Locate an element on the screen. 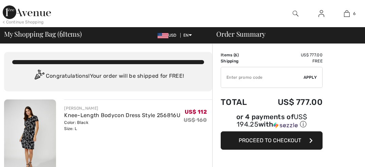 The image size is (365, 167). td: Items ( ) is located at coordinates (239, 55).